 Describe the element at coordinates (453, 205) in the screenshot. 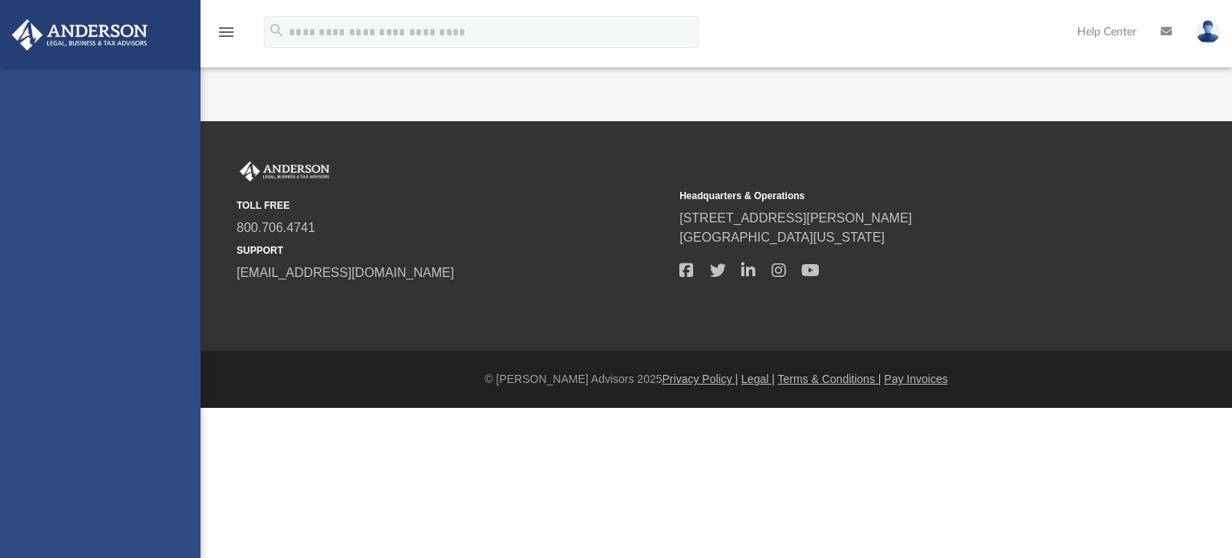

I see `small: TOLL FREE` at that location.